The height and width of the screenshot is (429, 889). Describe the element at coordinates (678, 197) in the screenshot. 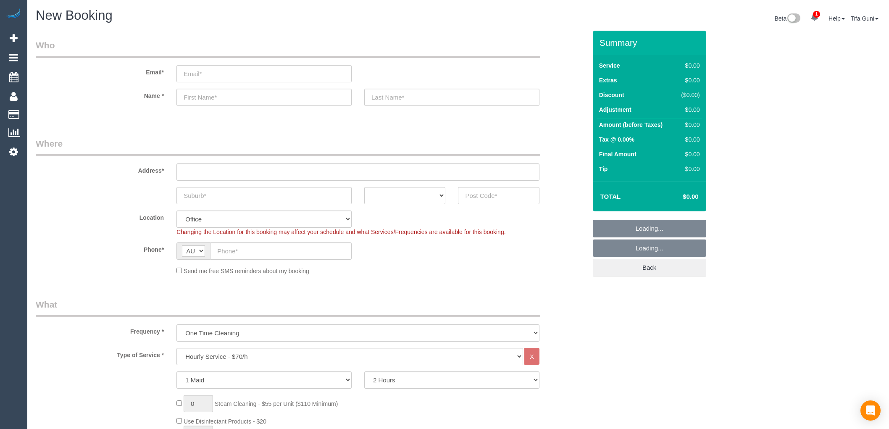

I see `h4: $0.00` at that location.